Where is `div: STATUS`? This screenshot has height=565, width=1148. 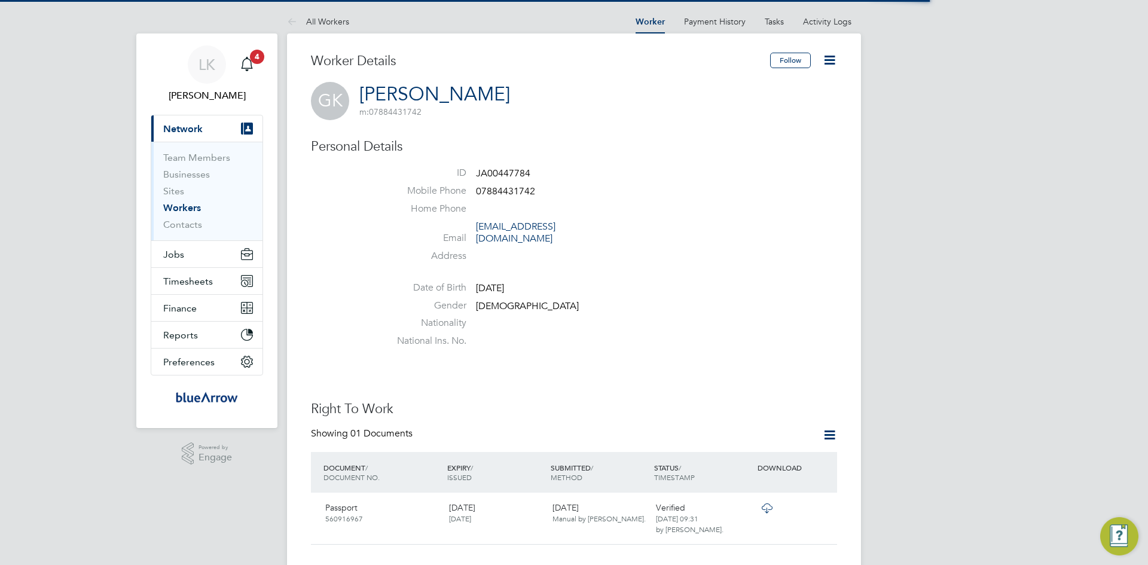
div: STATUS is located at coordinates (702, 472).